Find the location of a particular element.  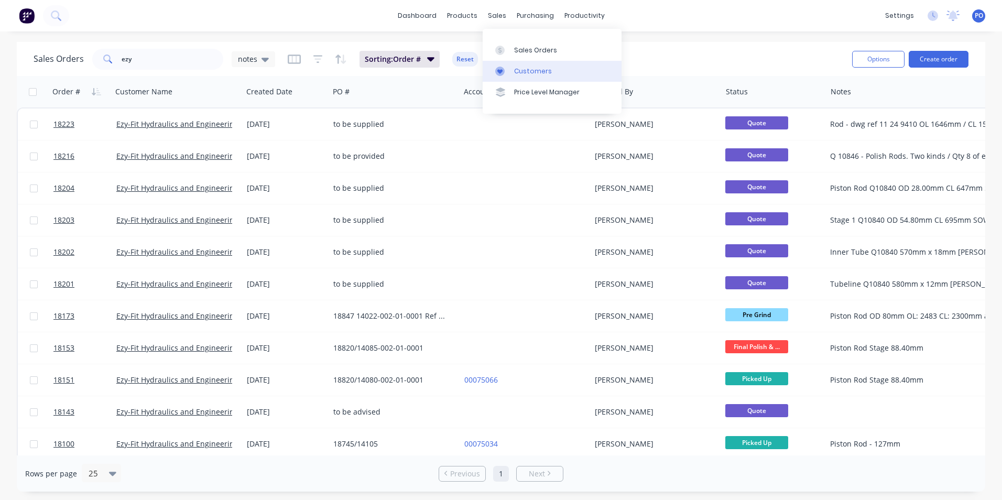

button: Reset is located at coordinates (465, 59).